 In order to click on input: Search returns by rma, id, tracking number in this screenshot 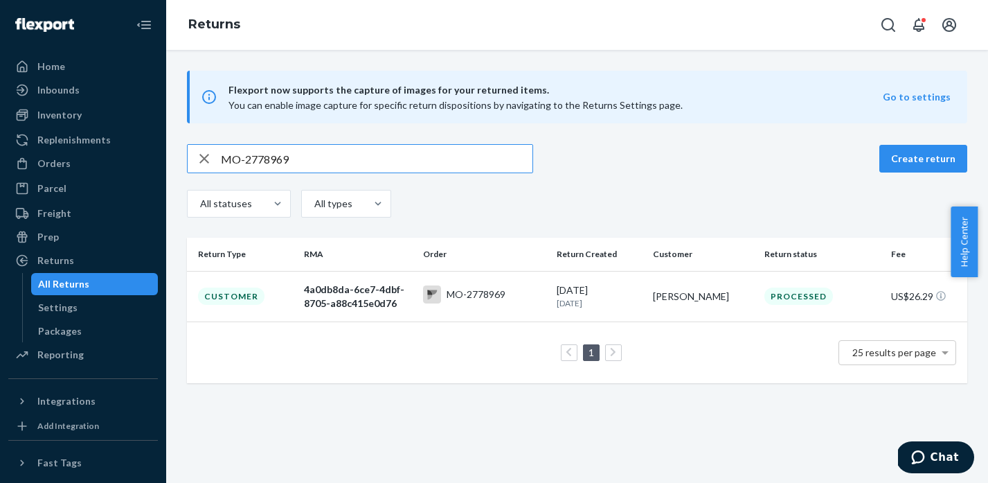, I will do `click(377, 159)`.